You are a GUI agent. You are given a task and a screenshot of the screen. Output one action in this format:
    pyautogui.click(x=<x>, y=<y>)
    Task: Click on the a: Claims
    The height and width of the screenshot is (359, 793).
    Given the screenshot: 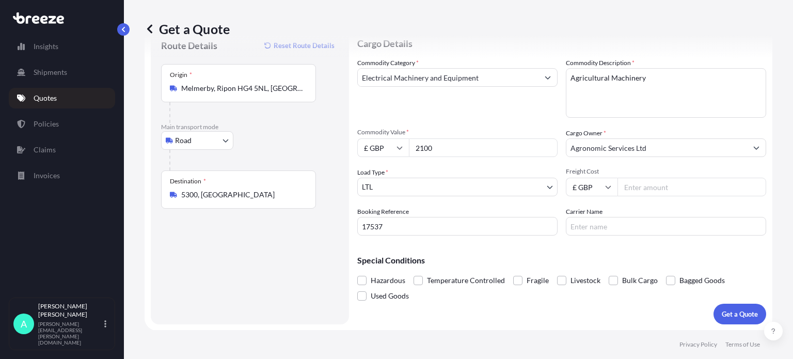 What is the action you would take?
    pyautogui.click(x=62, y=150)
    